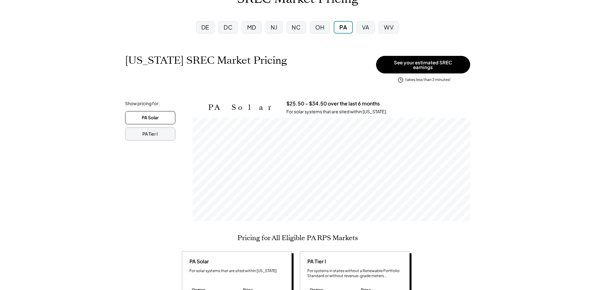 This screenshot has height=290, width=595. What do you see at coordinates (366, 27) in the screenshot?
I see `div: VA` at bounding box center [366, 27].